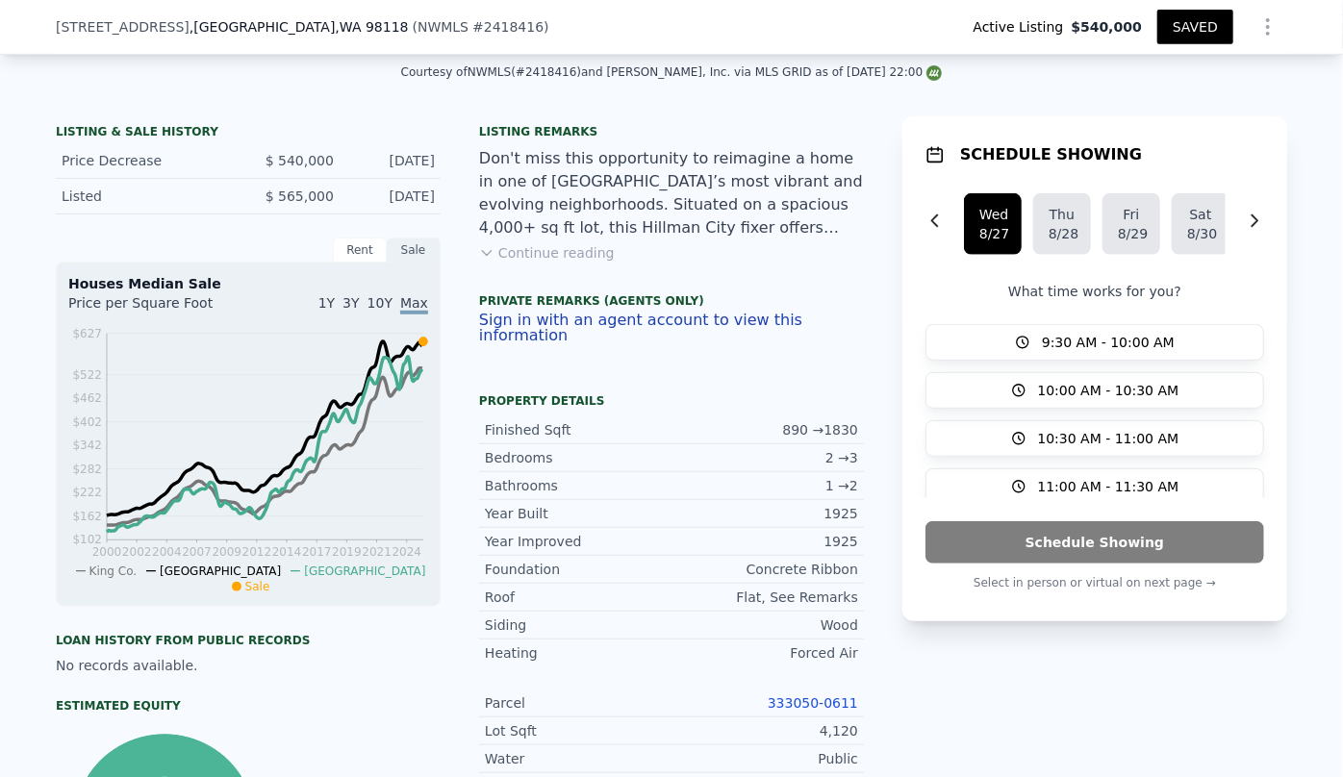  I want to click on tspan: $342, so click(87, 446).